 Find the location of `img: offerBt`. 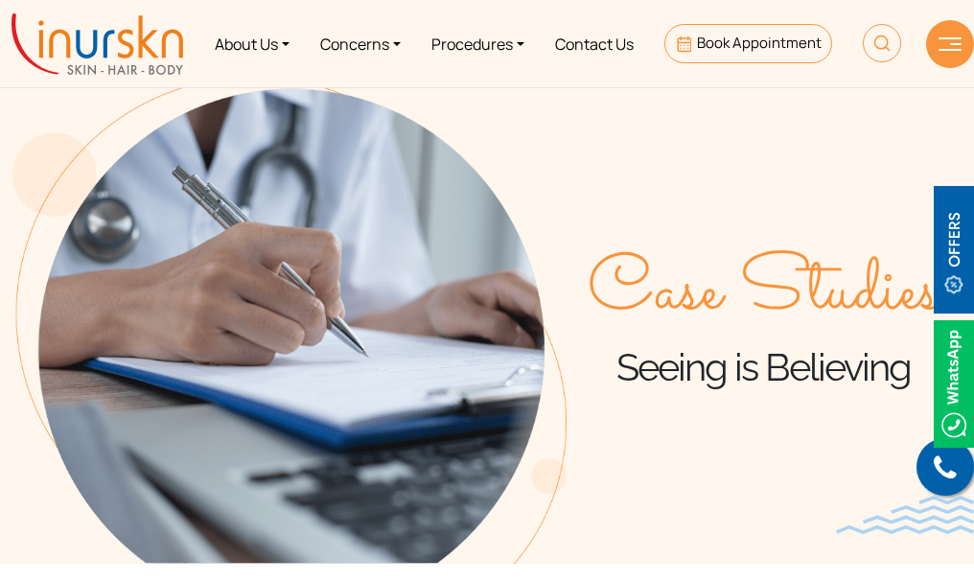

img: offerBt is located at coordinates (954, 249).